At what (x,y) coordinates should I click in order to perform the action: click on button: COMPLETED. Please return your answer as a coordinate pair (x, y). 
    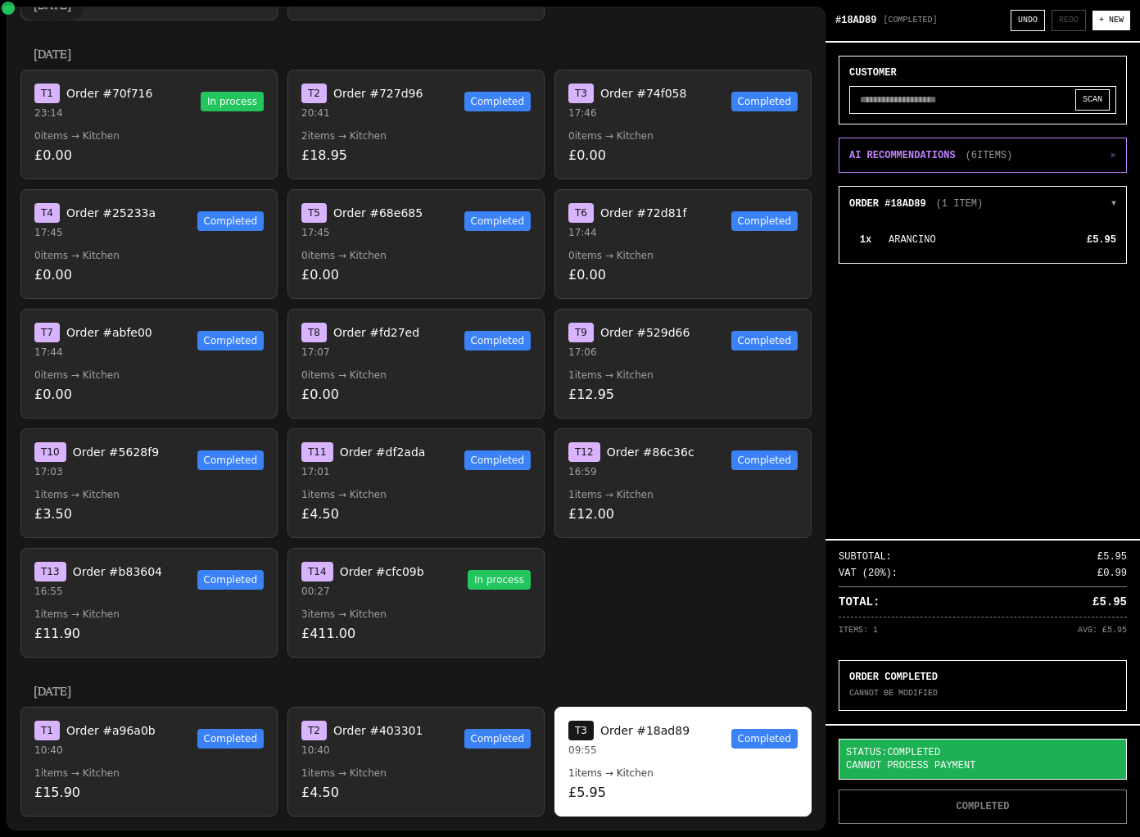
    Looking at the image, I should click on (983, 807).